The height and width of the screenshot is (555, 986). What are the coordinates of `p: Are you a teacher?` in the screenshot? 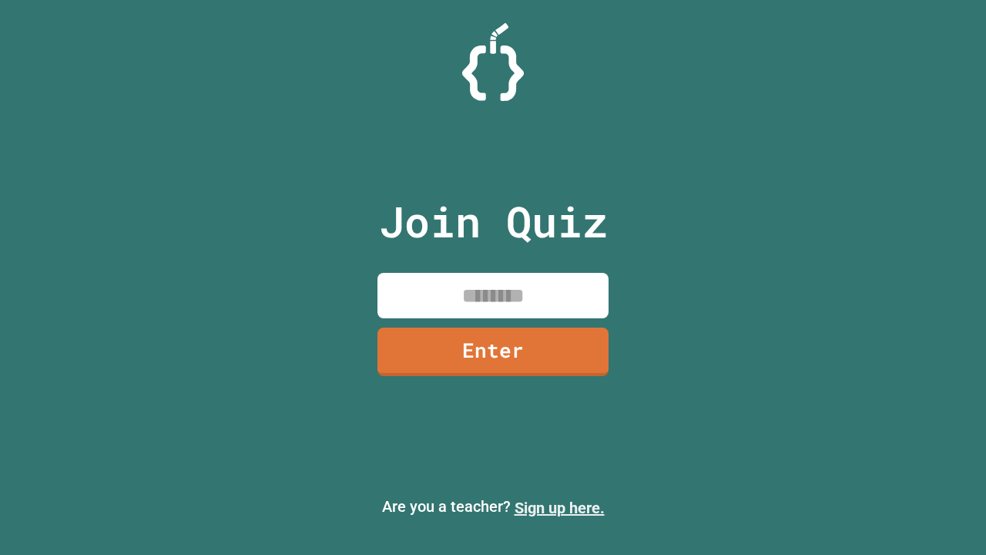 It's located at (493, 507).